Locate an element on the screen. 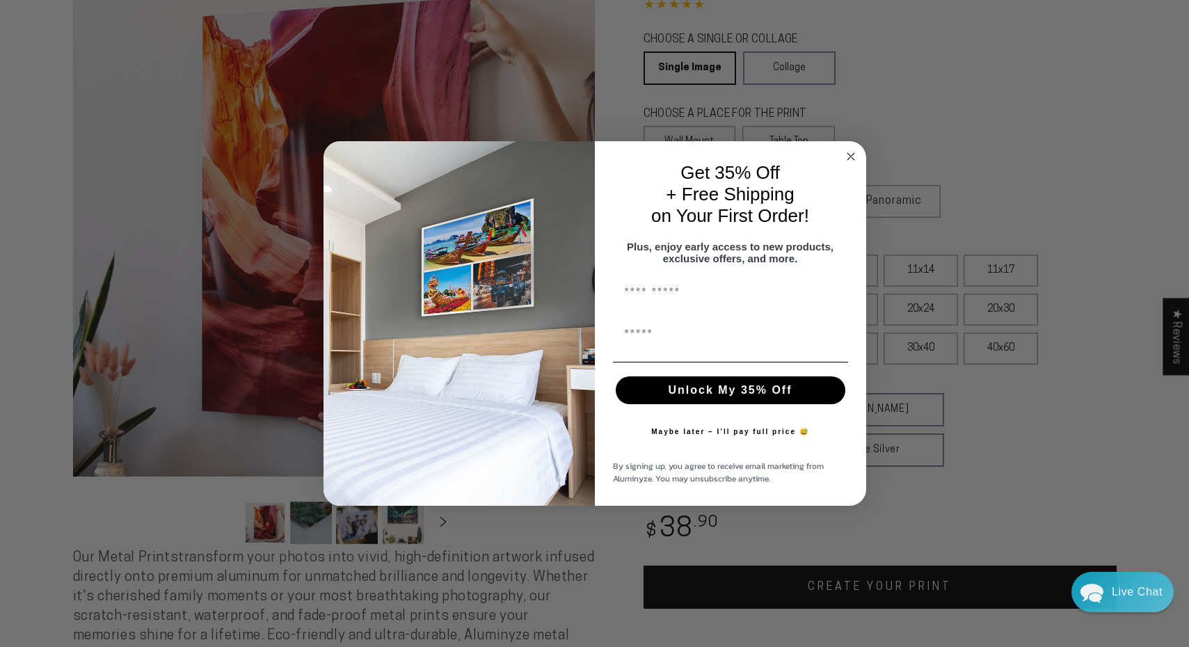 The width and height of the screenshot is (1189, 647). button: Unlock My 35% Off is located at coordinates (730, 390).